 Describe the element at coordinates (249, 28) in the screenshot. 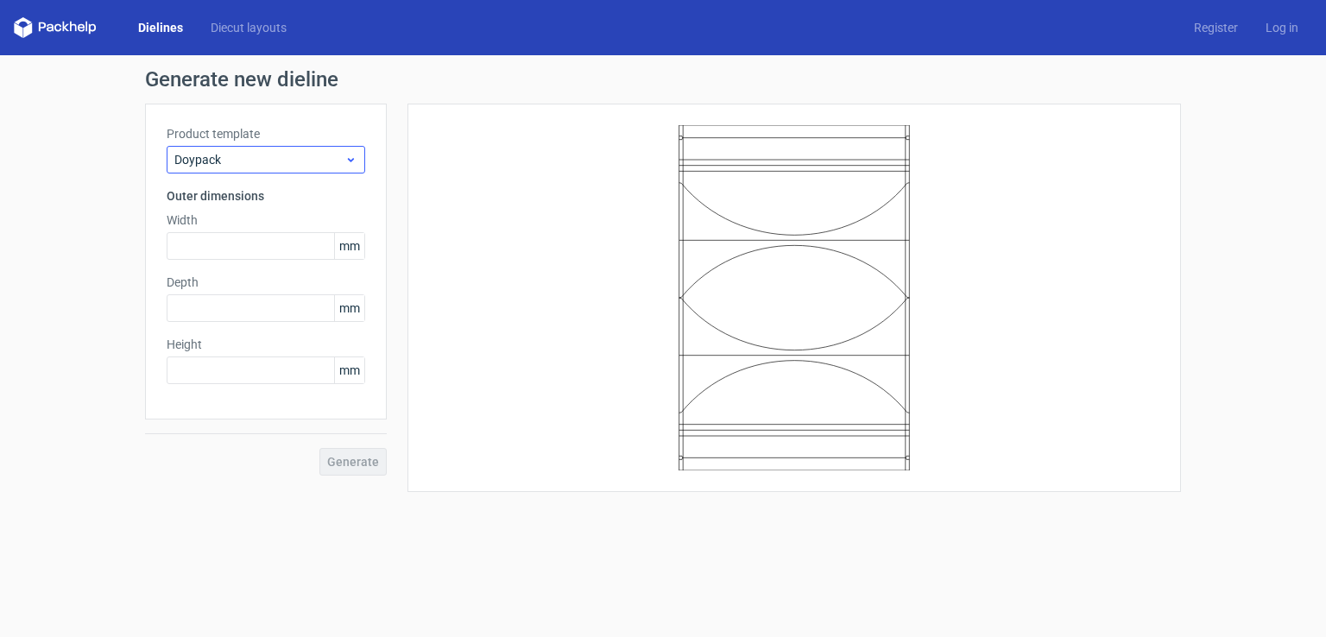

I see `a: Diecut layouts` at that location.